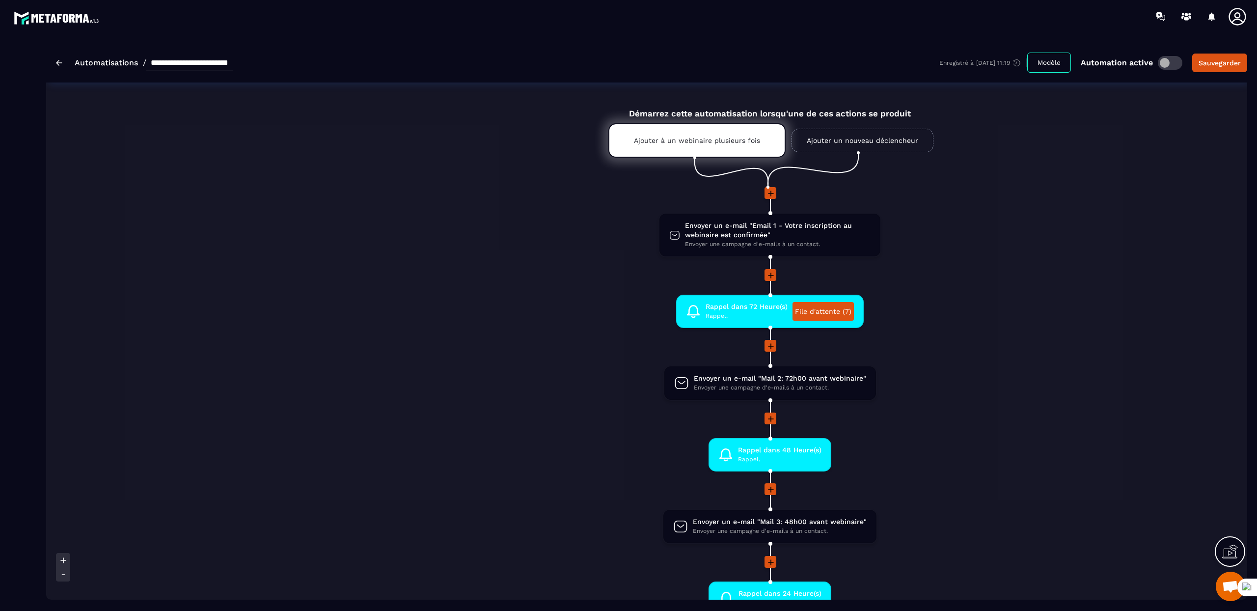 The image size is (1257, 611). Describe the element at coordinates (823, 311) in the screenshot. I see `a: File d'attente (7)` at that location.